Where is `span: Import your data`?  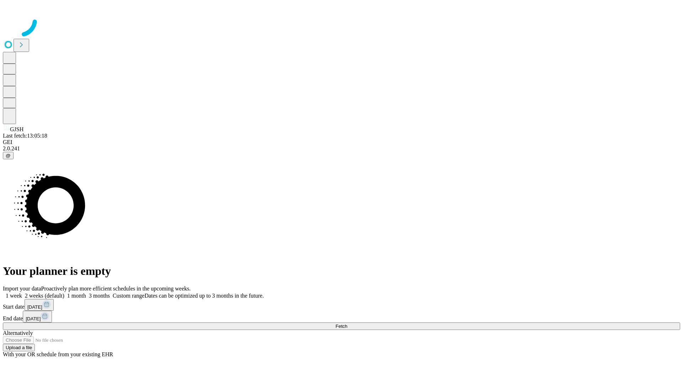
span: Import your data is located at coordinates (22, 289).